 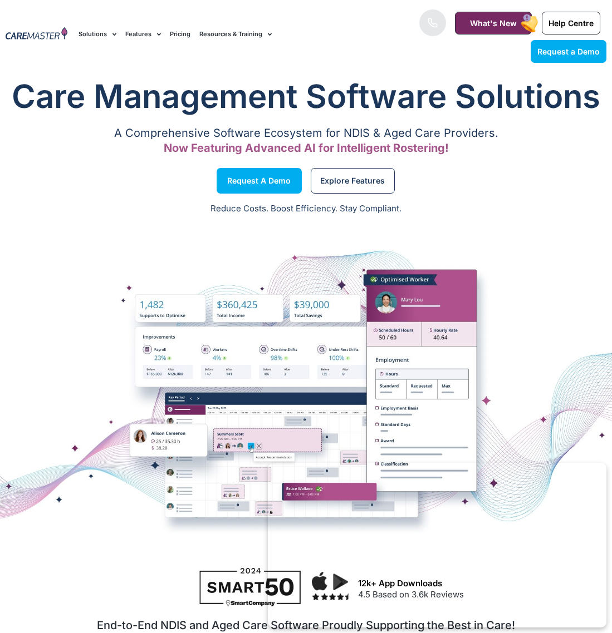 What do you see at coordinates (305, 209) in the screenshot?
I see `p: Reduce Costs. Boost Efficiency. Stay Compliant.` at bounding box center [305, 209].